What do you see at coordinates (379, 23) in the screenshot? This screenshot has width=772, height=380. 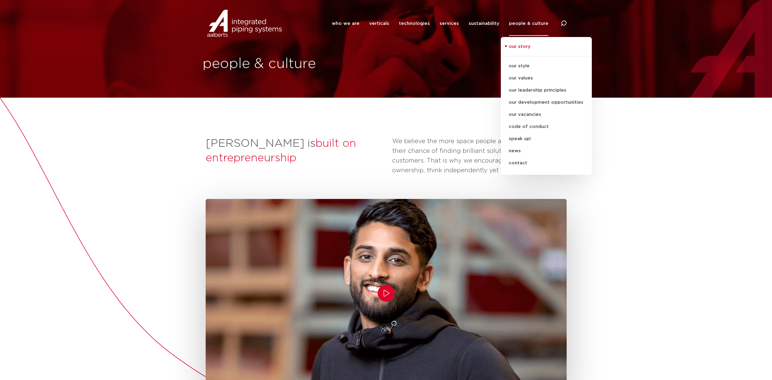 I see `a: verticals` at bounding box center [379, 23].